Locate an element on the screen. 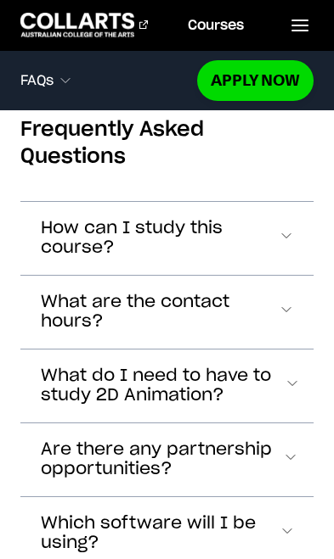 Image resolution: width=334 pixels, height=559 pixels. div: Go to homepage is located at coordinates (84, 25).